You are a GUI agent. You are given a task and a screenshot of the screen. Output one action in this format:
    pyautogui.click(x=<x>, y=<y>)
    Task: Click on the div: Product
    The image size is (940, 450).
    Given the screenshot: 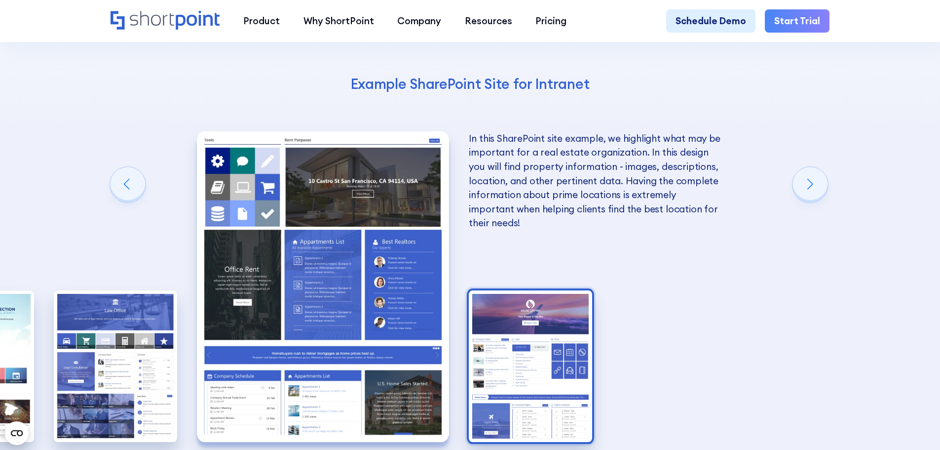 What is the action you would take?
    pyautogui.click(x=262, y=21)
    